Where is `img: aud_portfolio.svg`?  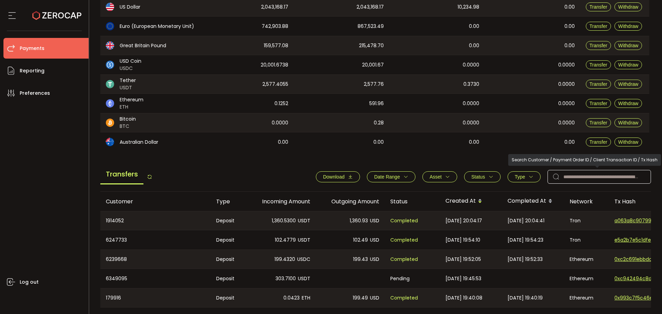
img: aud_portfolio.svg is located at coordinates (110, 142).